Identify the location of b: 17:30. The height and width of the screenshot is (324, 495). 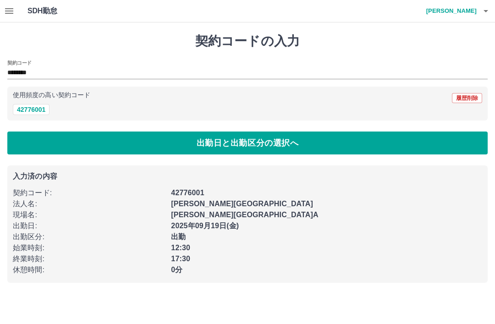
(180, 258).